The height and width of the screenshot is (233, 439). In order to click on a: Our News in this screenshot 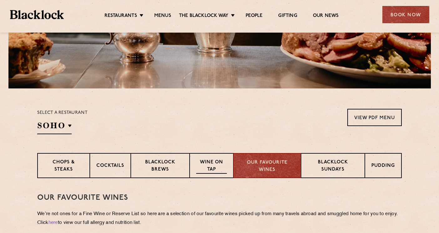, I will do `click(326, 16)`.